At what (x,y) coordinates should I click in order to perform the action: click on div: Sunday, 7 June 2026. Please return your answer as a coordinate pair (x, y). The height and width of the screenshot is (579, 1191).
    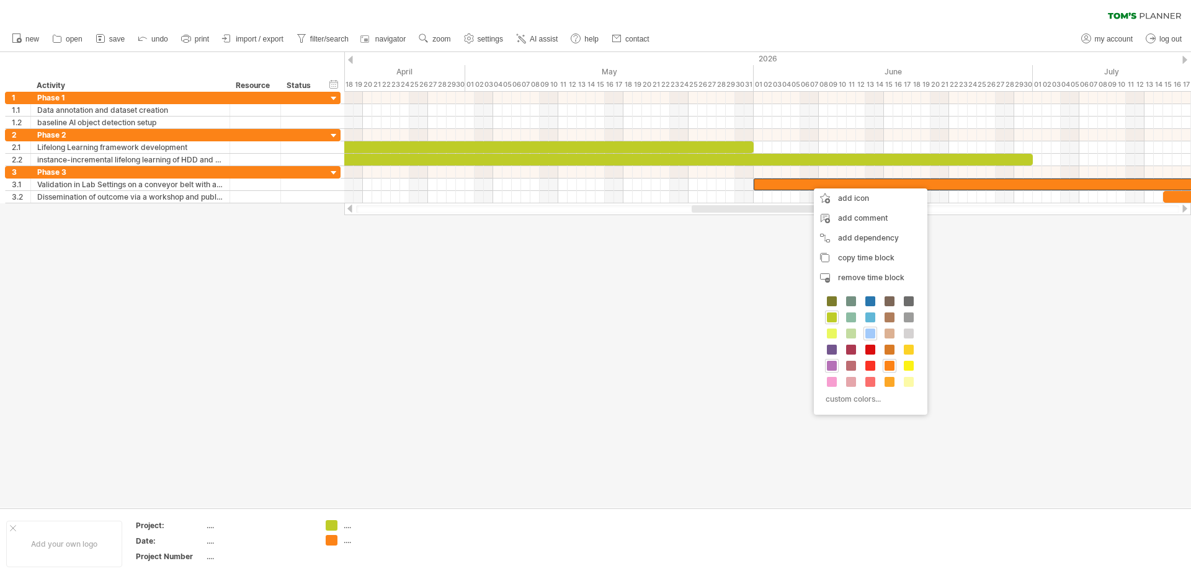
    Looking at the image, I should click on (814, 84).